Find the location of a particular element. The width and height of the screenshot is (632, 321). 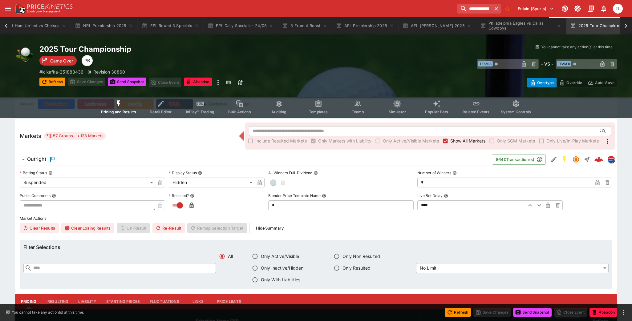

span: Team A is located at coordinates (485, 64).